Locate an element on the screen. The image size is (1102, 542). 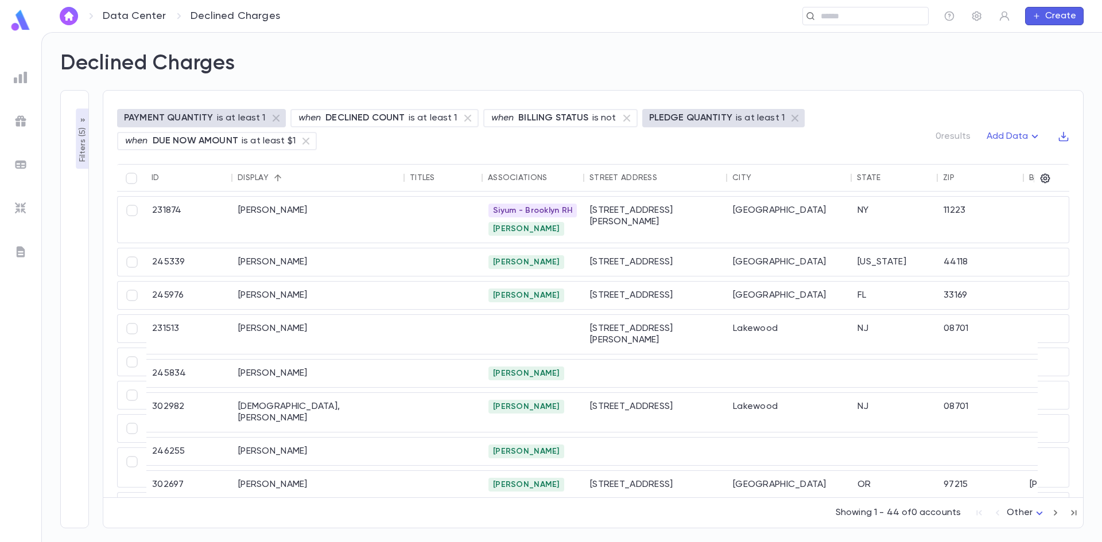
div: OR is located at coordinates (895, 491).